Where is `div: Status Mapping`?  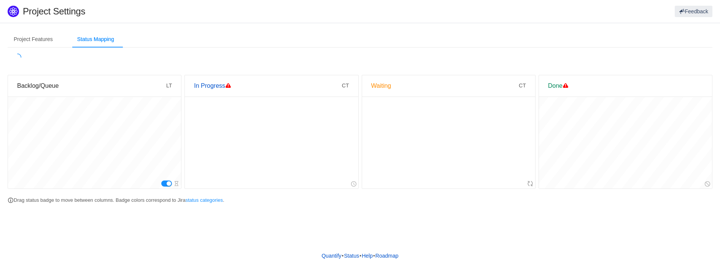 div: Status Mapping is located at coordinates (96, 39).